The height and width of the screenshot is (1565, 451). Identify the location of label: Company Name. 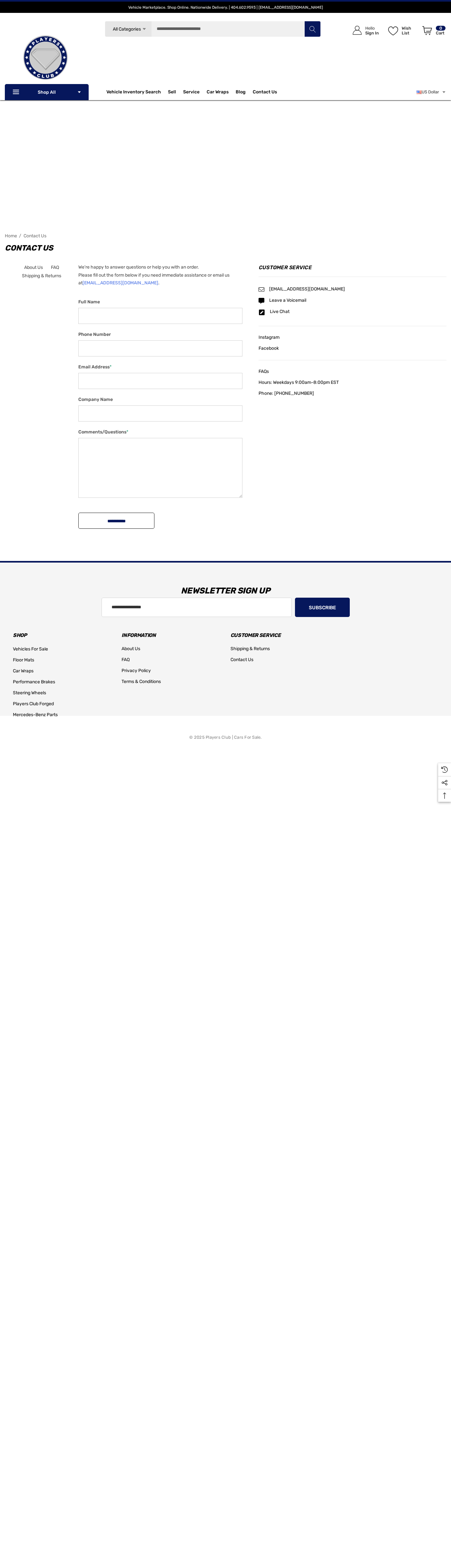
(160, 399).